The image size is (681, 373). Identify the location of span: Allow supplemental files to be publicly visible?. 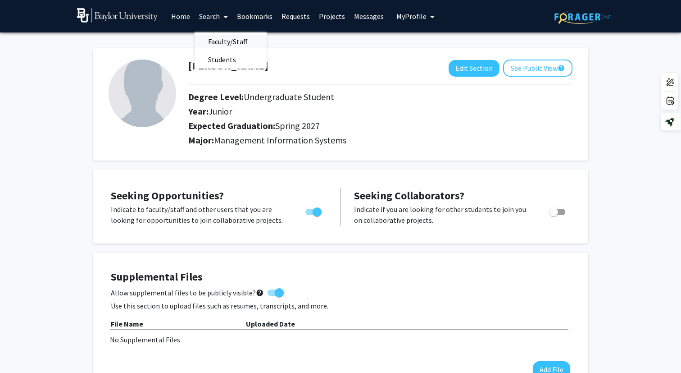
(187, 292).